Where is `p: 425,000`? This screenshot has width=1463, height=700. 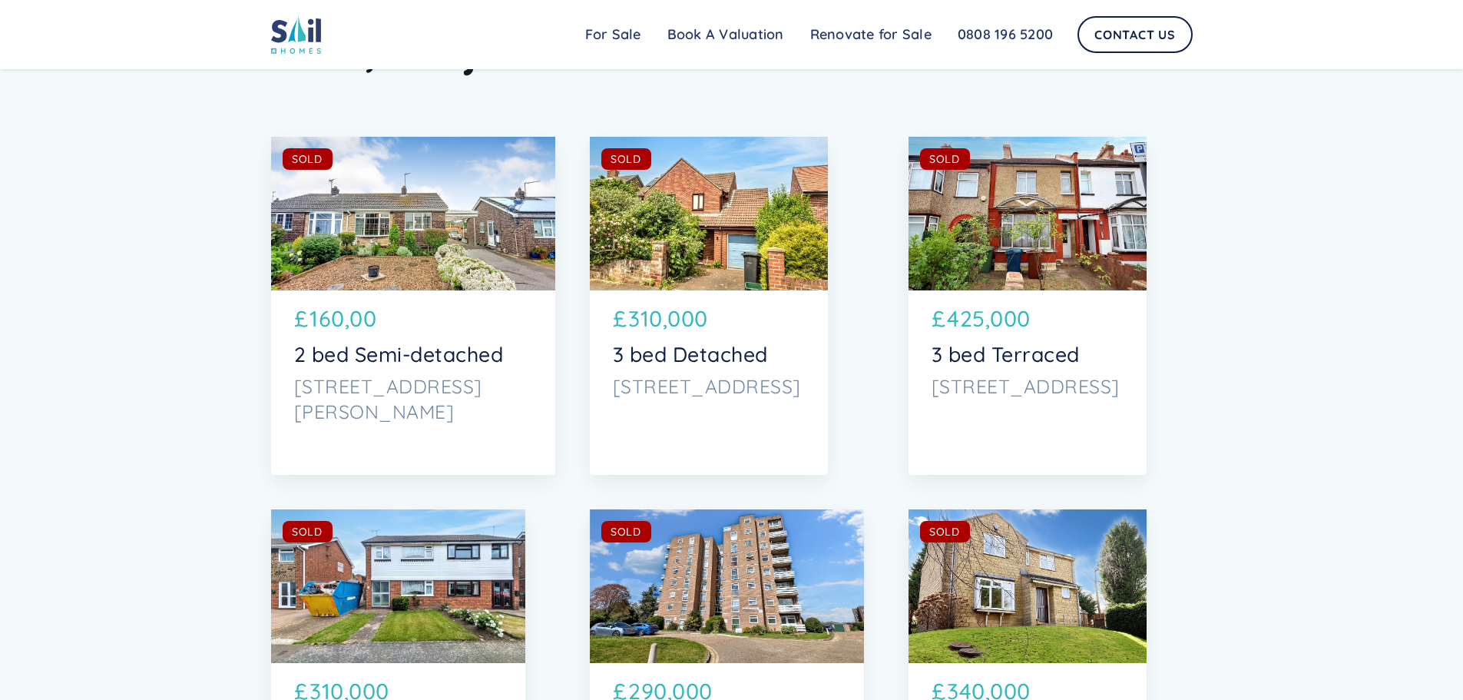
p: 425,000 is located at coordinates (988, 318).